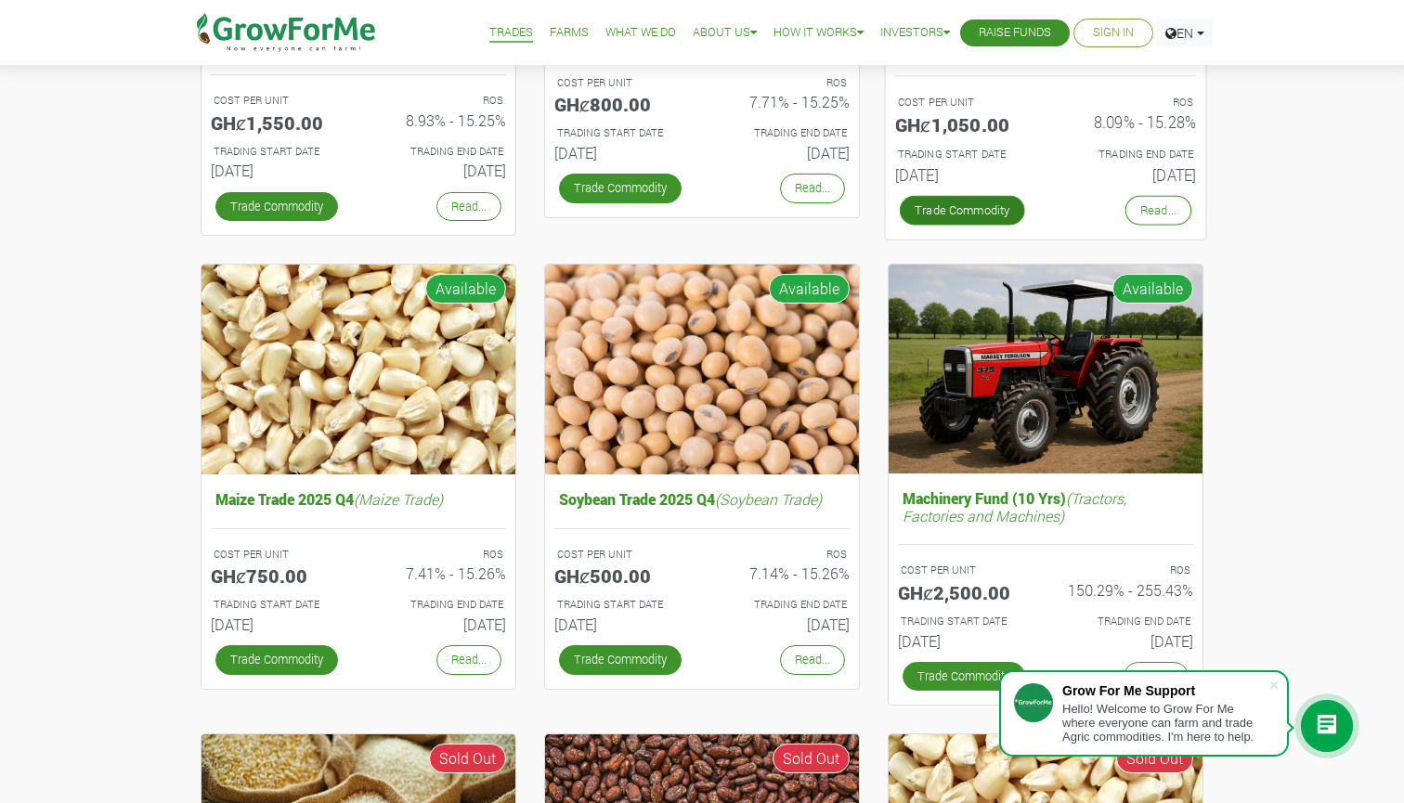 The height and width of the screenshot is (803, 1404). Describe the element at coordinates (1165, 722) in the screenshot. I see `div: Hello! Welcome to Grow For Me where everyone can farm and trade Agric commodities. I'm here to help.` at that location.